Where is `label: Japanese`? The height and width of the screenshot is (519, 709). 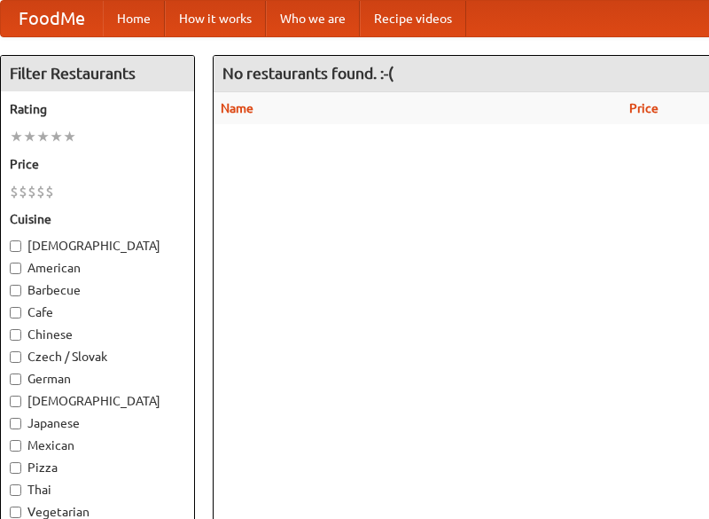
label: Japanese is located at coordinates (98, 423).